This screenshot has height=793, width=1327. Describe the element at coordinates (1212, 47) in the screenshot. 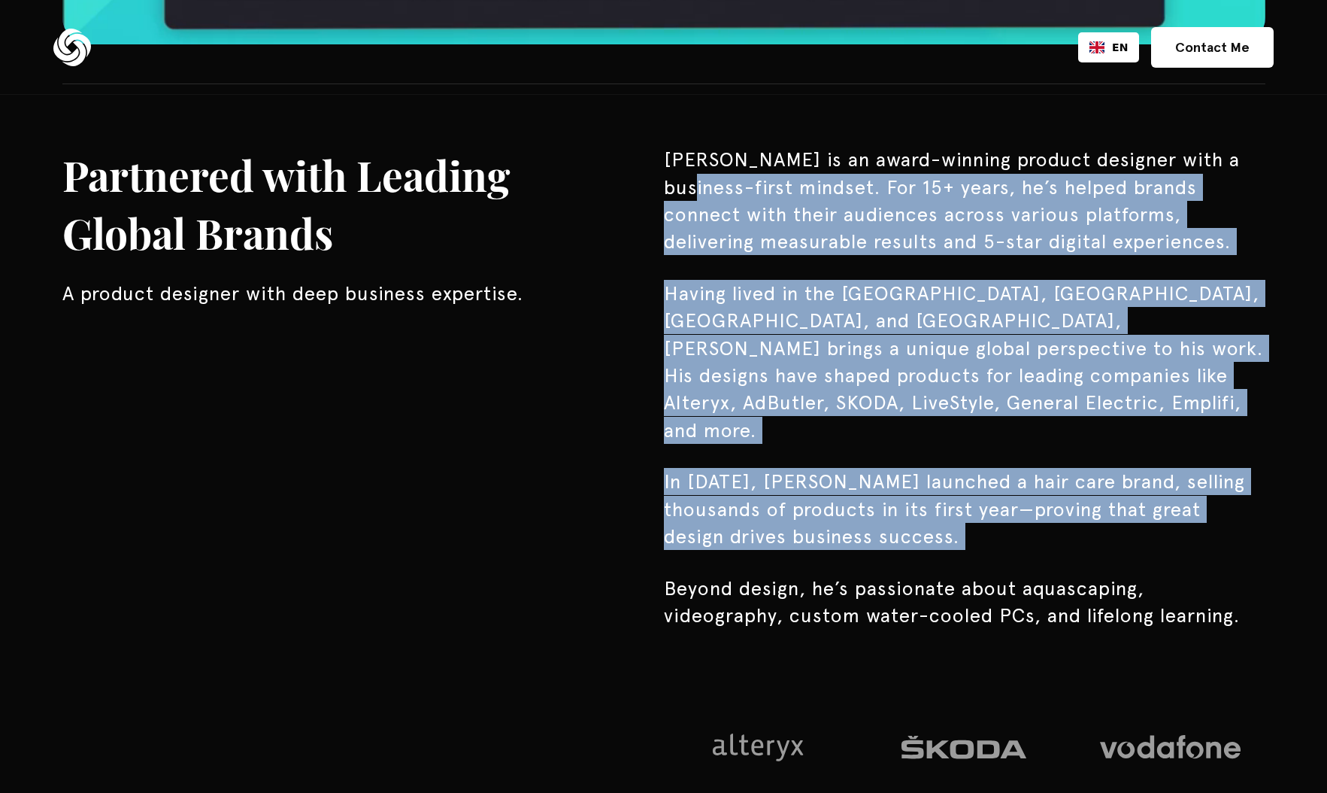

I see `a: Contact Me` at that location.